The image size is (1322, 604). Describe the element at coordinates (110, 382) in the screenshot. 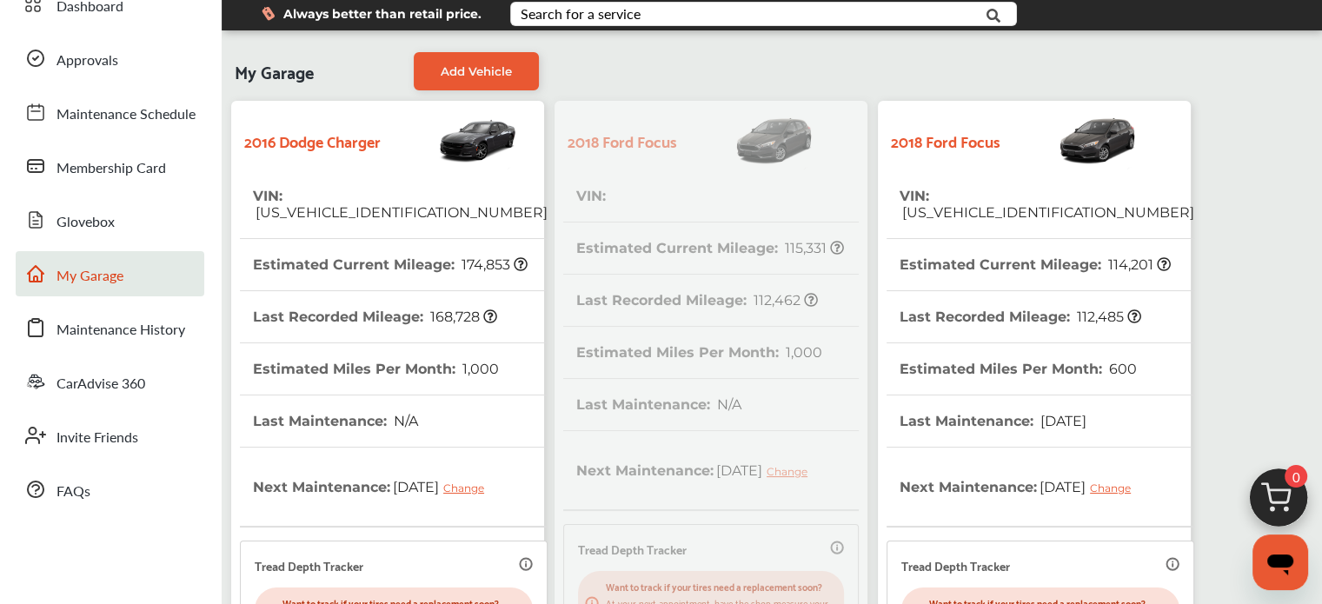

I see `a: CarAdvise 360` at that location.